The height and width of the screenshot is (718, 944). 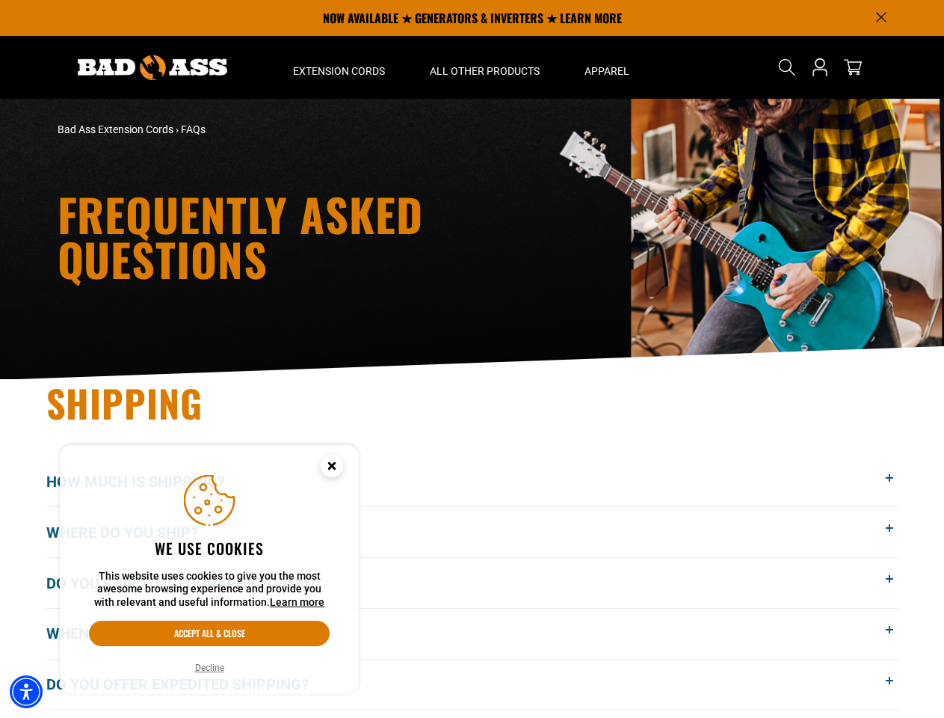 I want to click on span: Shipping, so click(x=125, y=402).